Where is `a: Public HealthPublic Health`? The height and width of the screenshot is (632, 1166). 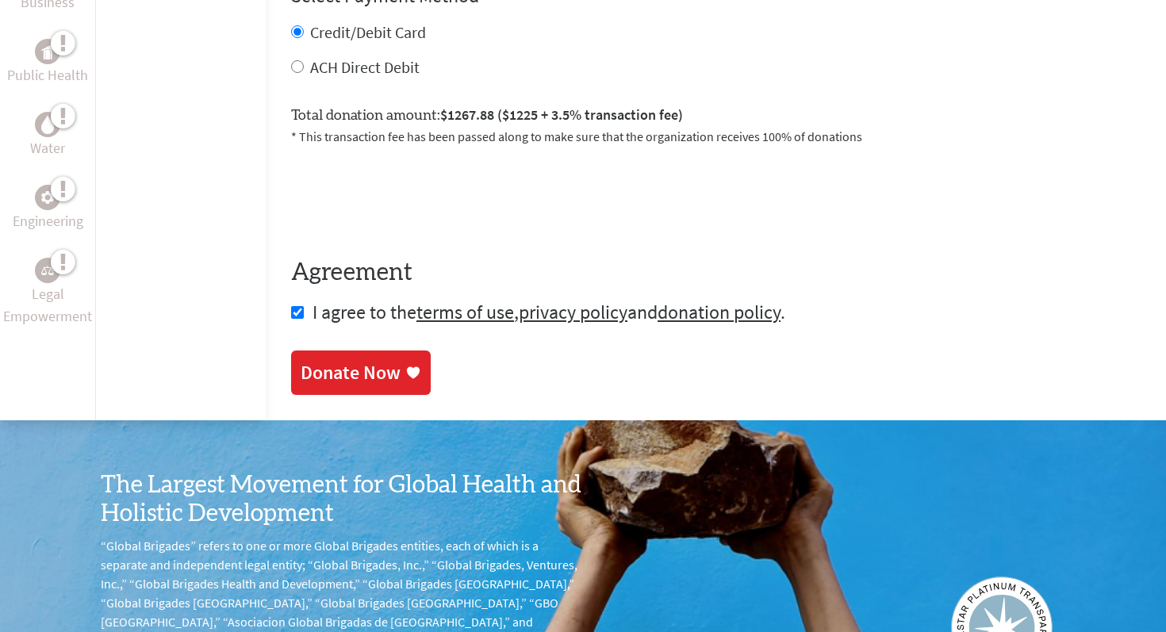
a: Public HealthPublic Health is located at coordinates (48, 63).